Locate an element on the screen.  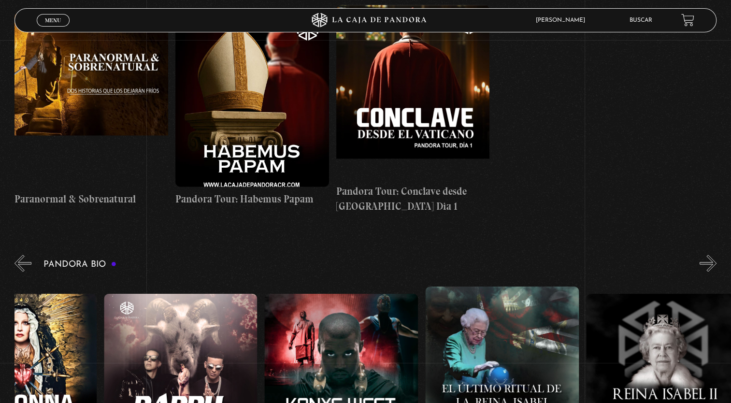
h3: Pandora Bio is located at coordinates (80, 264).